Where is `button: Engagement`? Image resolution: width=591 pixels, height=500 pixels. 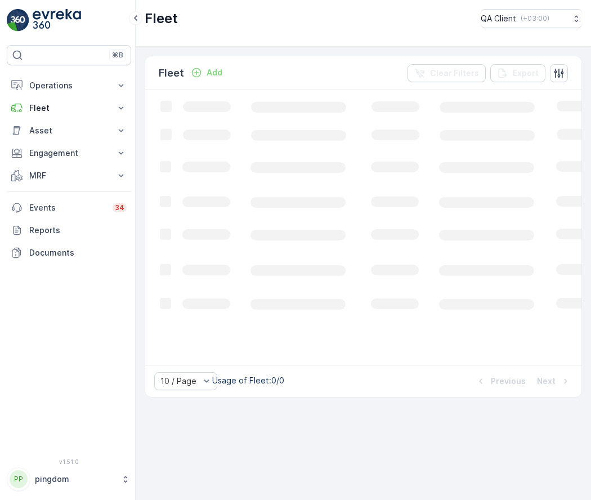 button: Engagement is located at coordinates (69, 153).